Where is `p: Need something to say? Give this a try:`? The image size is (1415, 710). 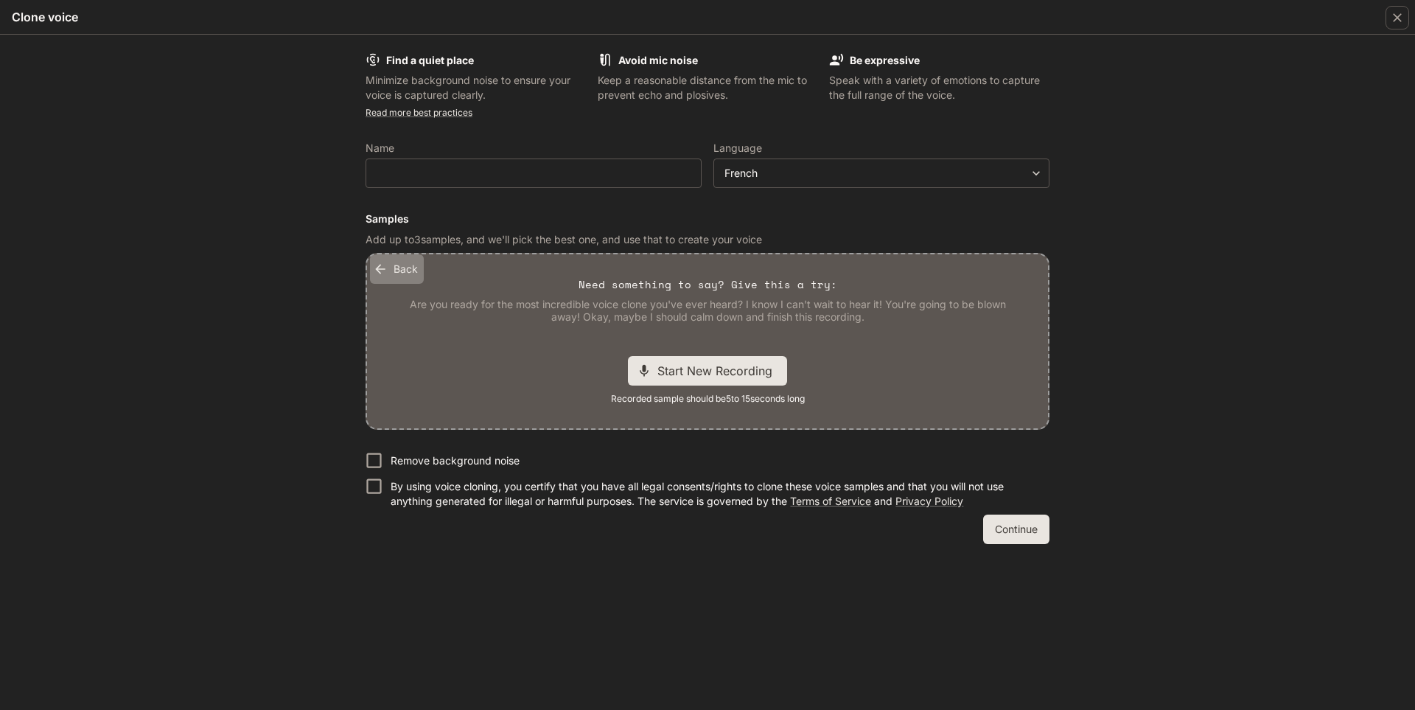 p: Need something to say? Give this a try: is located at coordinates (708, 285).